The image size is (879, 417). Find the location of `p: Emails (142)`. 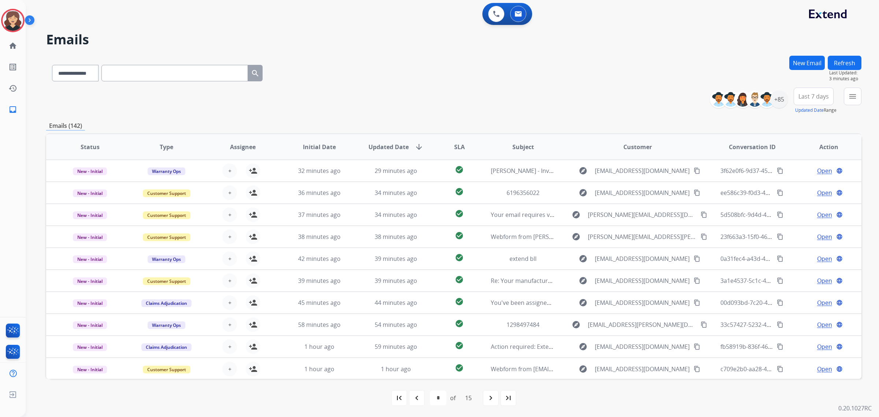

p: Emails (142) is located at coordinates (66, 126).